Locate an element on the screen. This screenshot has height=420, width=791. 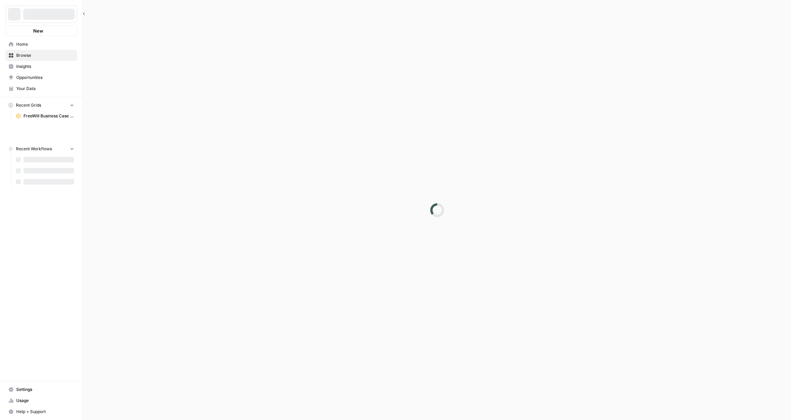
span: Usage is located at coordinates (45, 400).